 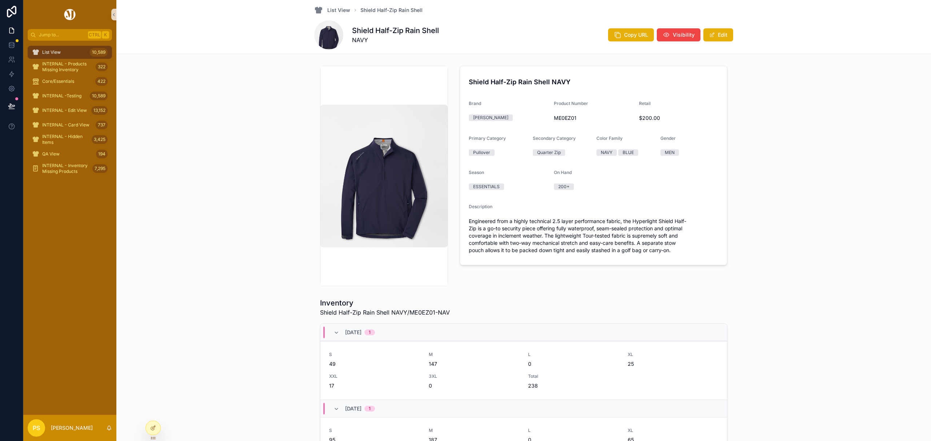 I want to click on img: ME0EZ01_NAV.jpg, so click(x=384, y=176).